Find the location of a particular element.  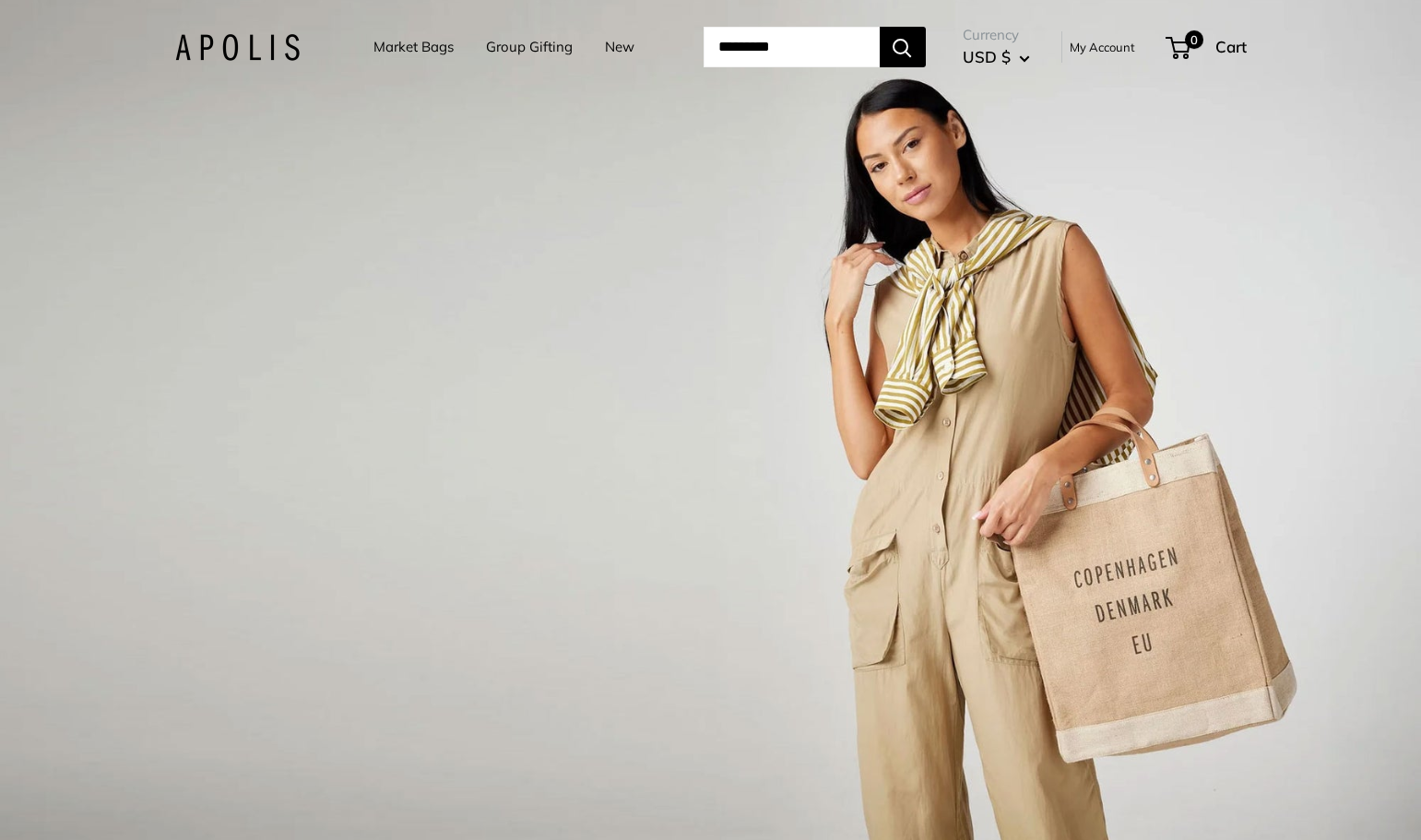

input: Search... is located at coordinates (791, 47).